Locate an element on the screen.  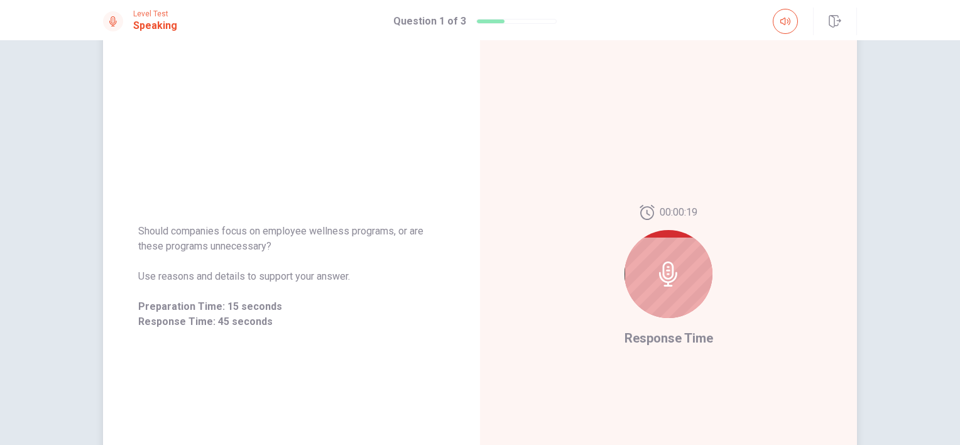
span: Level Test is located at coordinates (155, 14).